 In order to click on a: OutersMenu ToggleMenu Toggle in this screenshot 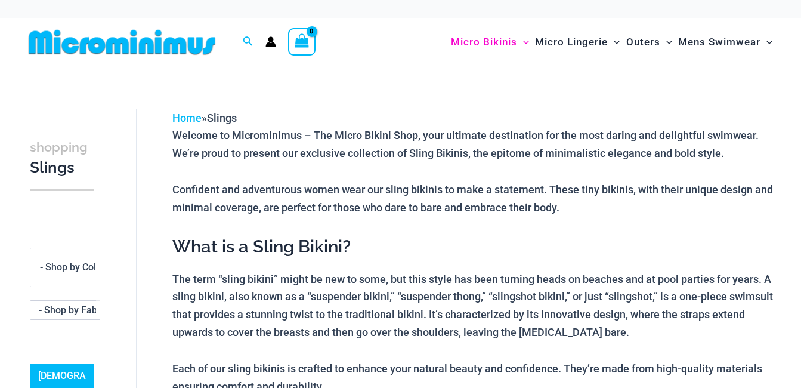, I will do `click(649, 42)`.